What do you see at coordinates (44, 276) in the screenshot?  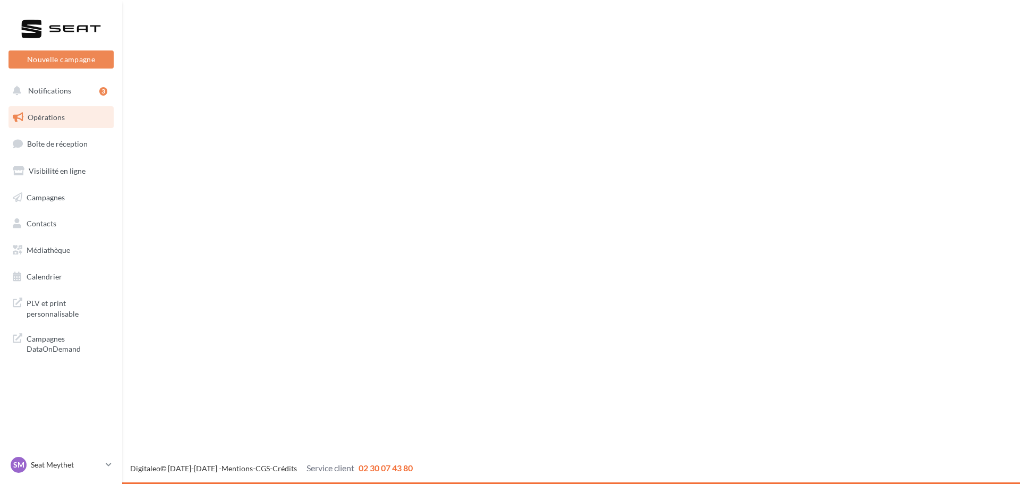 I see `span: Calendrier` at bounding box center [44, 276].